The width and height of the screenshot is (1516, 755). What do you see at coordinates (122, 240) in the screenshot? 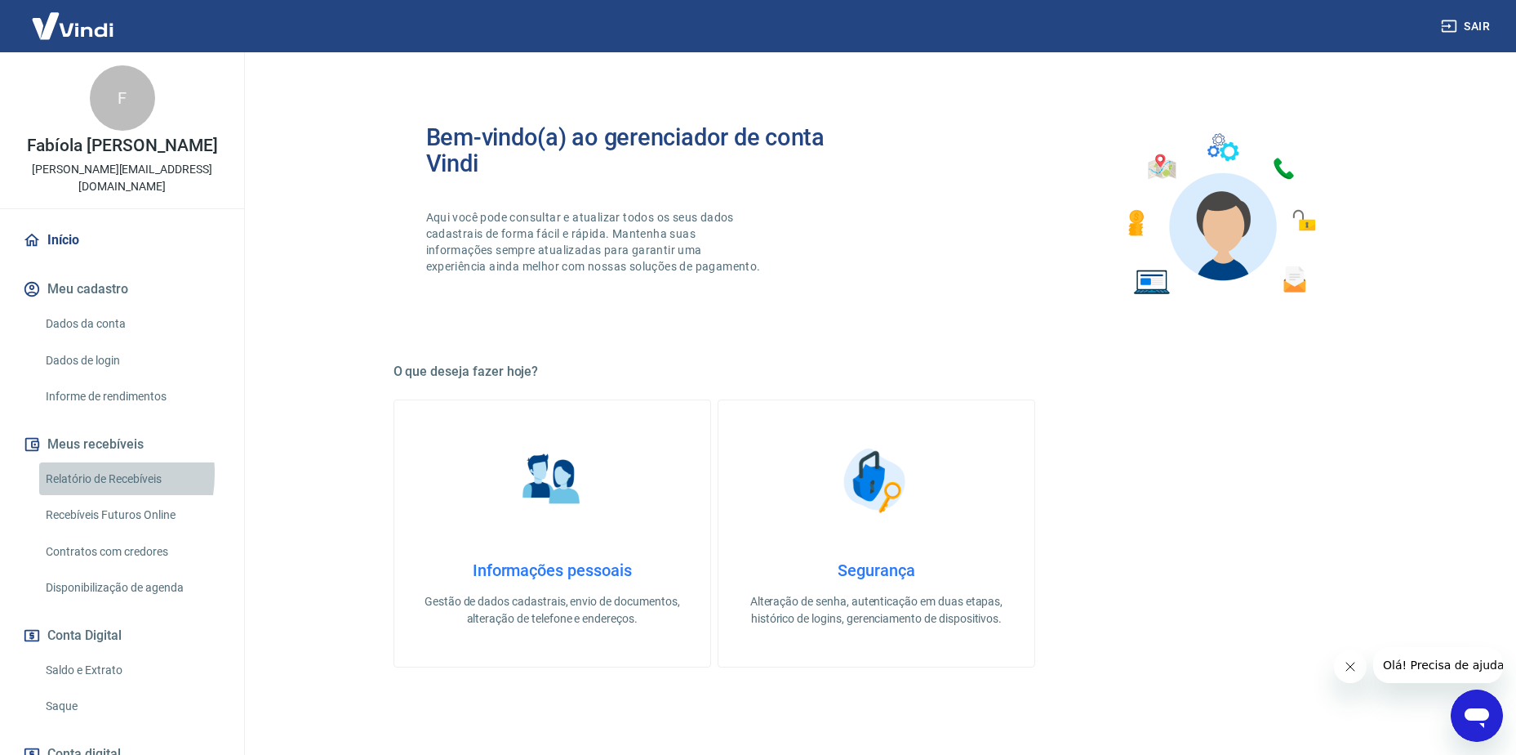
I see `a: Início` at bounding box center [122, 240].